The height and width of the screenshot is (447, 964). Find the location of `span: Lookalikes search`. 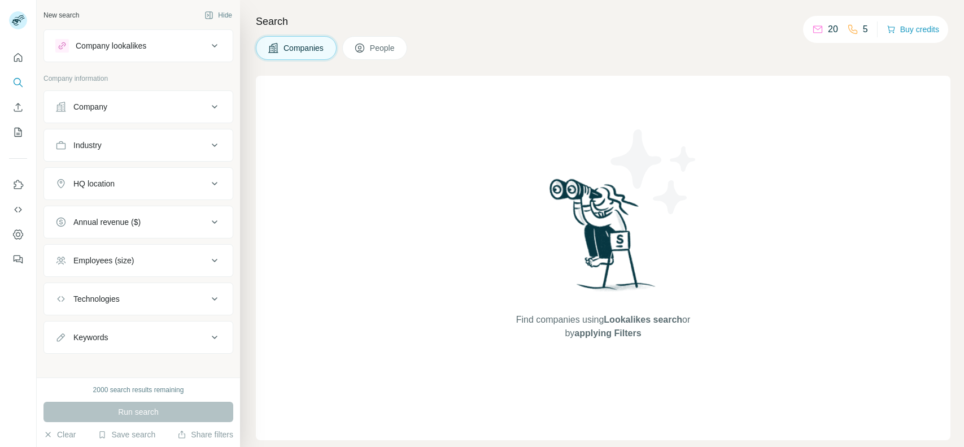

span: Lookalikes search is located at coordinates (643, 319).